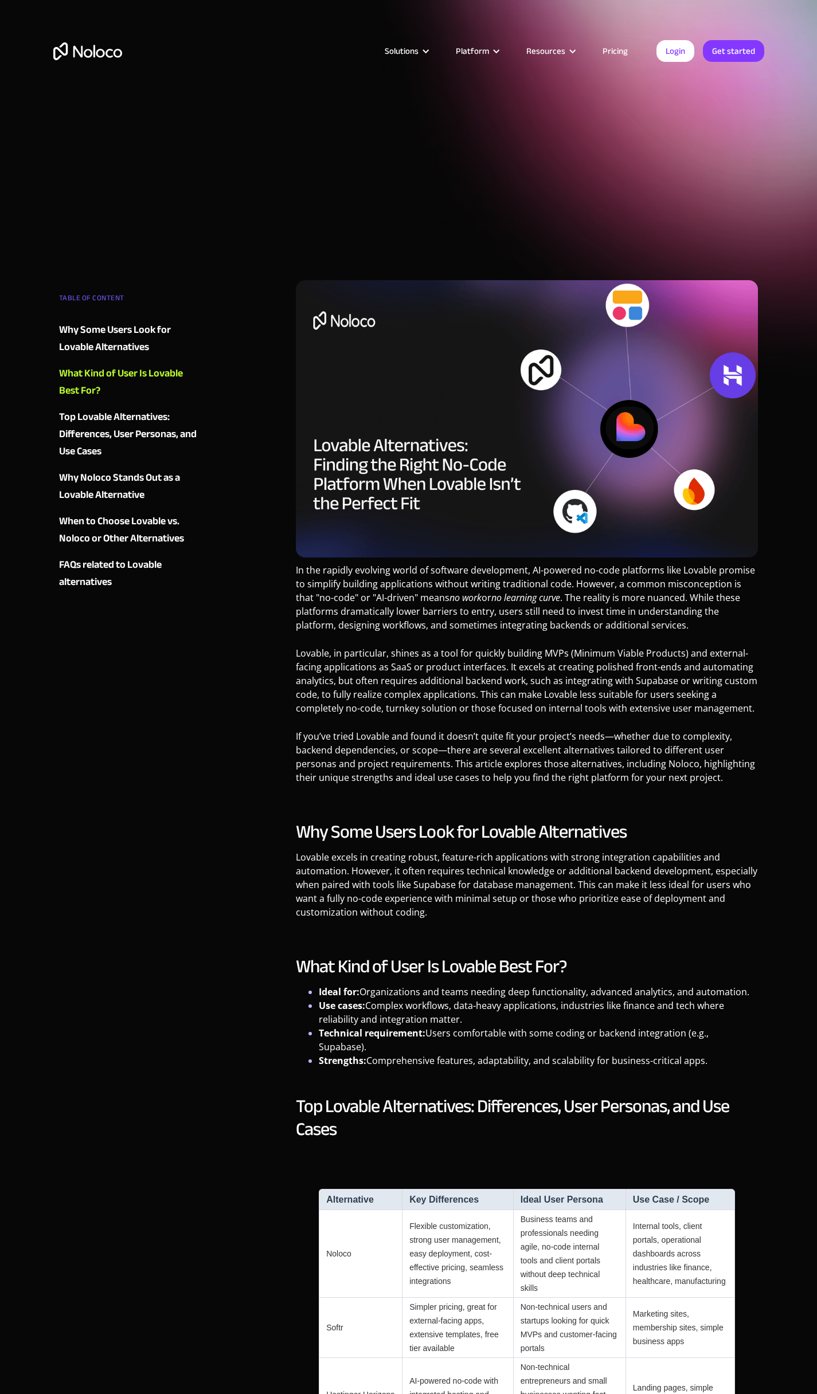 The width and height of the screenshot is (817, 1394). Describe the element at coordinates (457, 1328) in the screenshot. I see `td: Simpler pricing, great for external-facing apps, extensive templates, free tier available` at that location.